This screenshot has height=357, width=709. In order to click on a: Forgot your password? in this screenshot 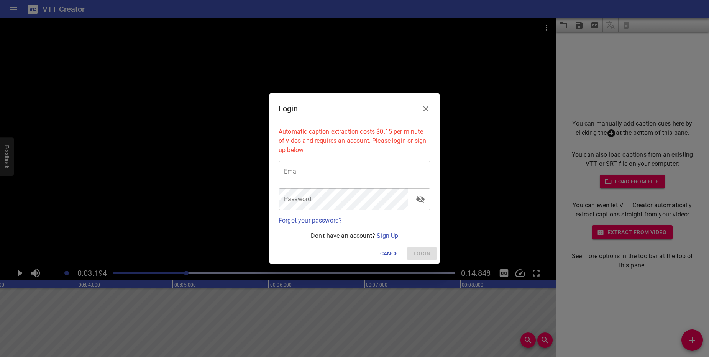, I will do `click(310, 221)`.